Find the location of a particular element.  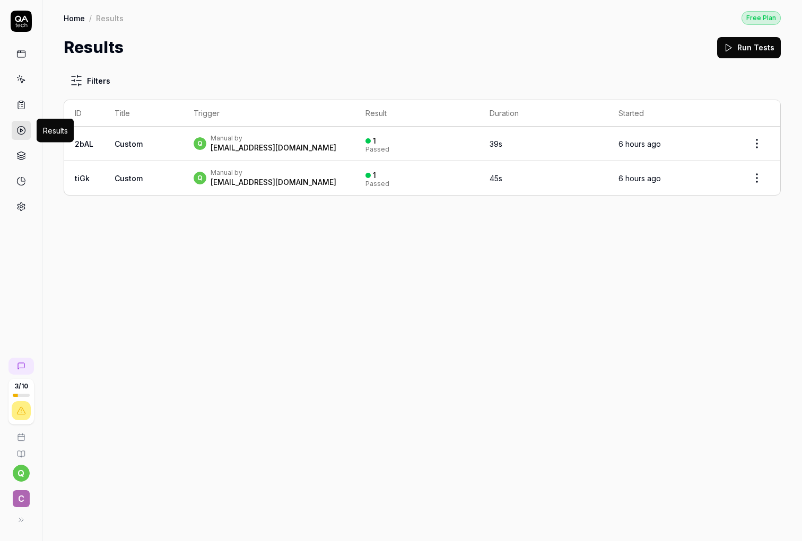

button: C is located at coordinates (21, 496).